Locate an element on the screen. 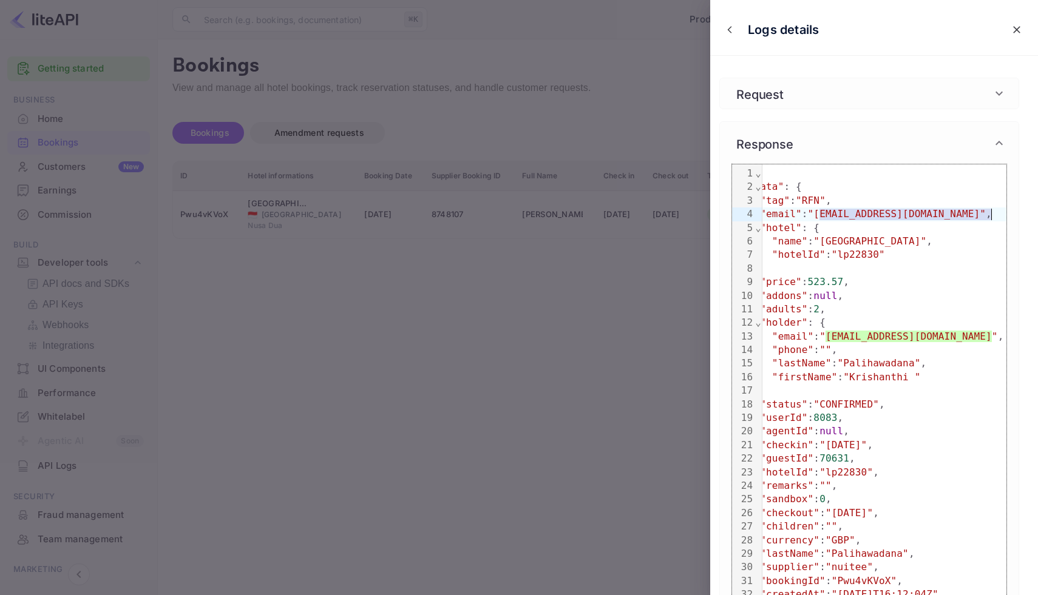 The height and width of the screenshot is (595, 1038). div: 26 is located at coordinates (743, 513).